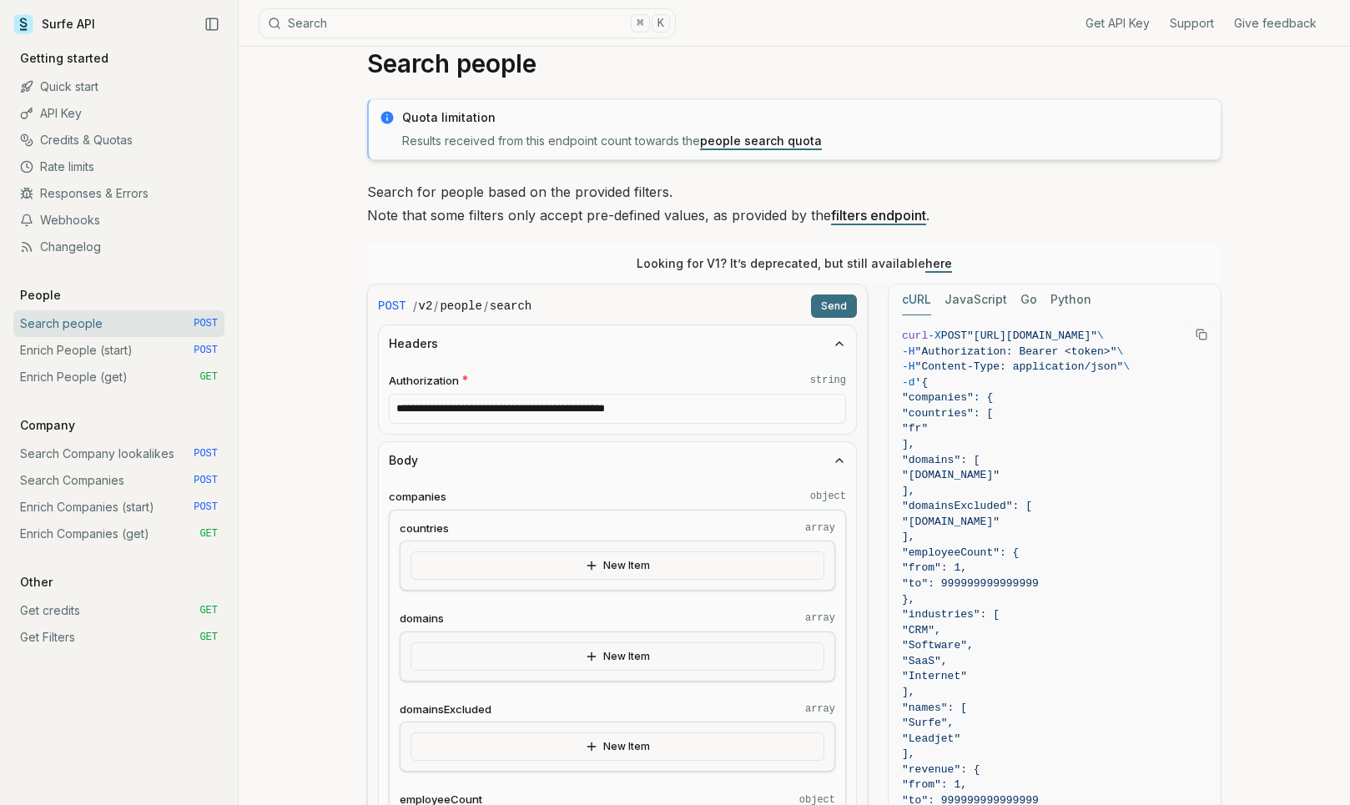 The image size is (1350, 805). Describe the element at coordinates (48, 425) in the screenshot. I see `p: Company` at that location.